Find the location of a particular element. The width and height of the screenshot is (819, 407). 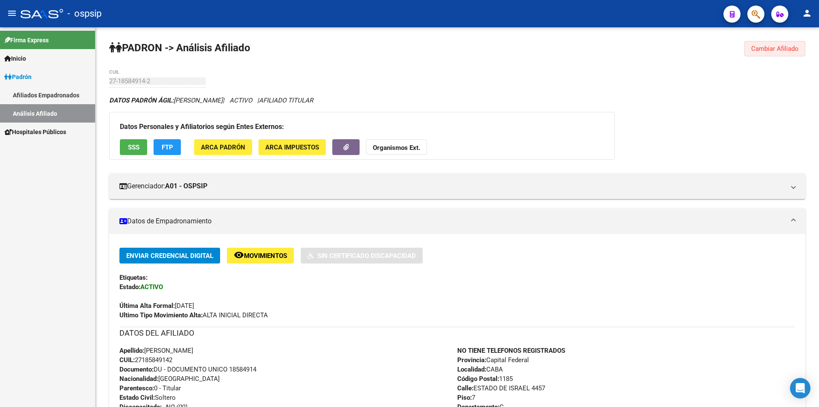

span: ARCA Impuestos is located at coordinates (292, 147).